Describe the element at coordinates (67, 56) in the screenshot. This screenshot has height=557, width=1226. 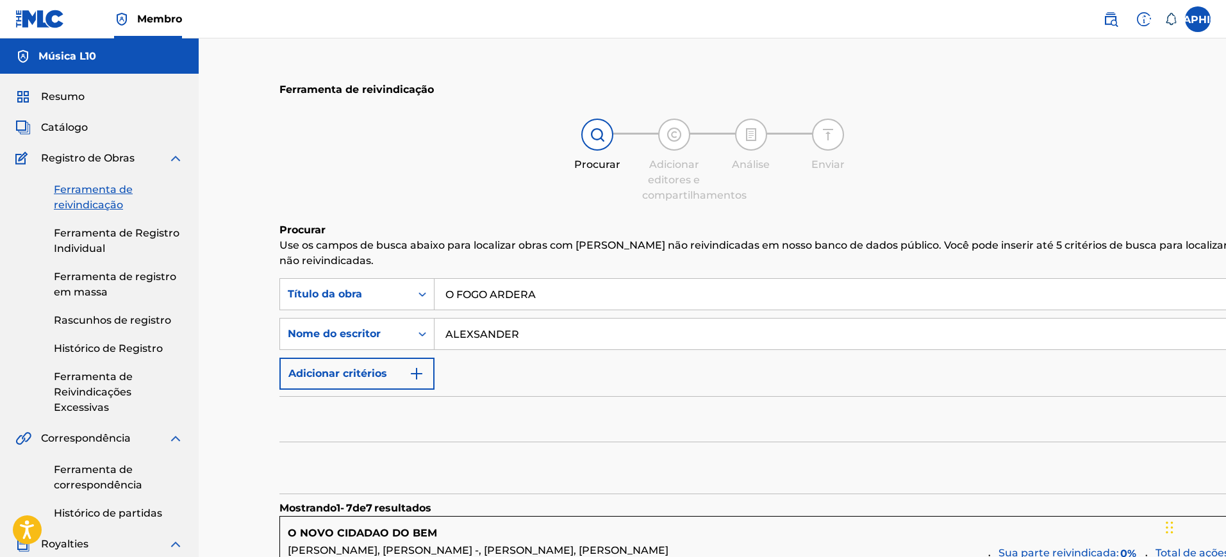
I see `h5: Música L10` at that location.